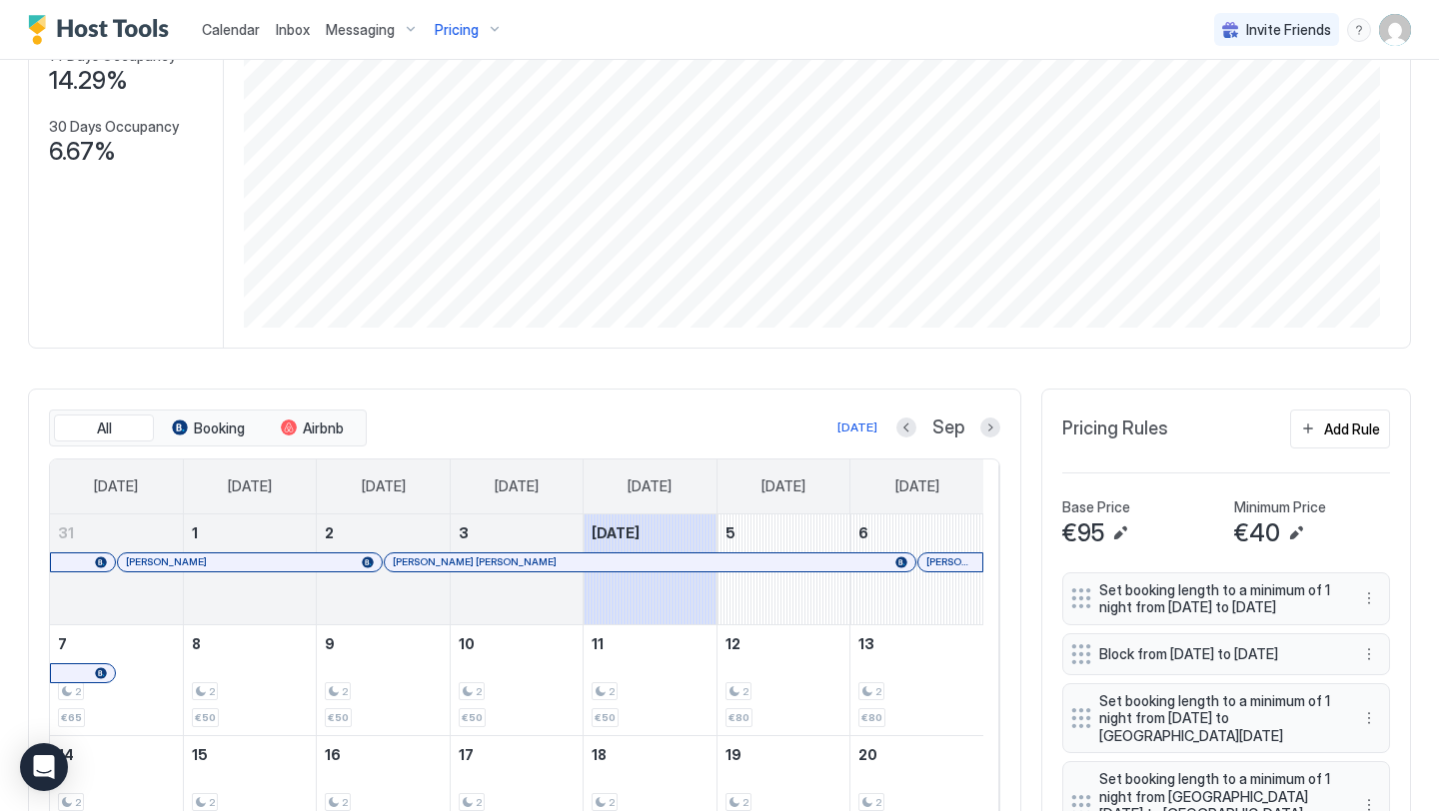 This screenshot has height=811, width=1439. Describe the element at coordinates (517, 533) in the screenshot. I see `a: September 3, 2025` at that location.